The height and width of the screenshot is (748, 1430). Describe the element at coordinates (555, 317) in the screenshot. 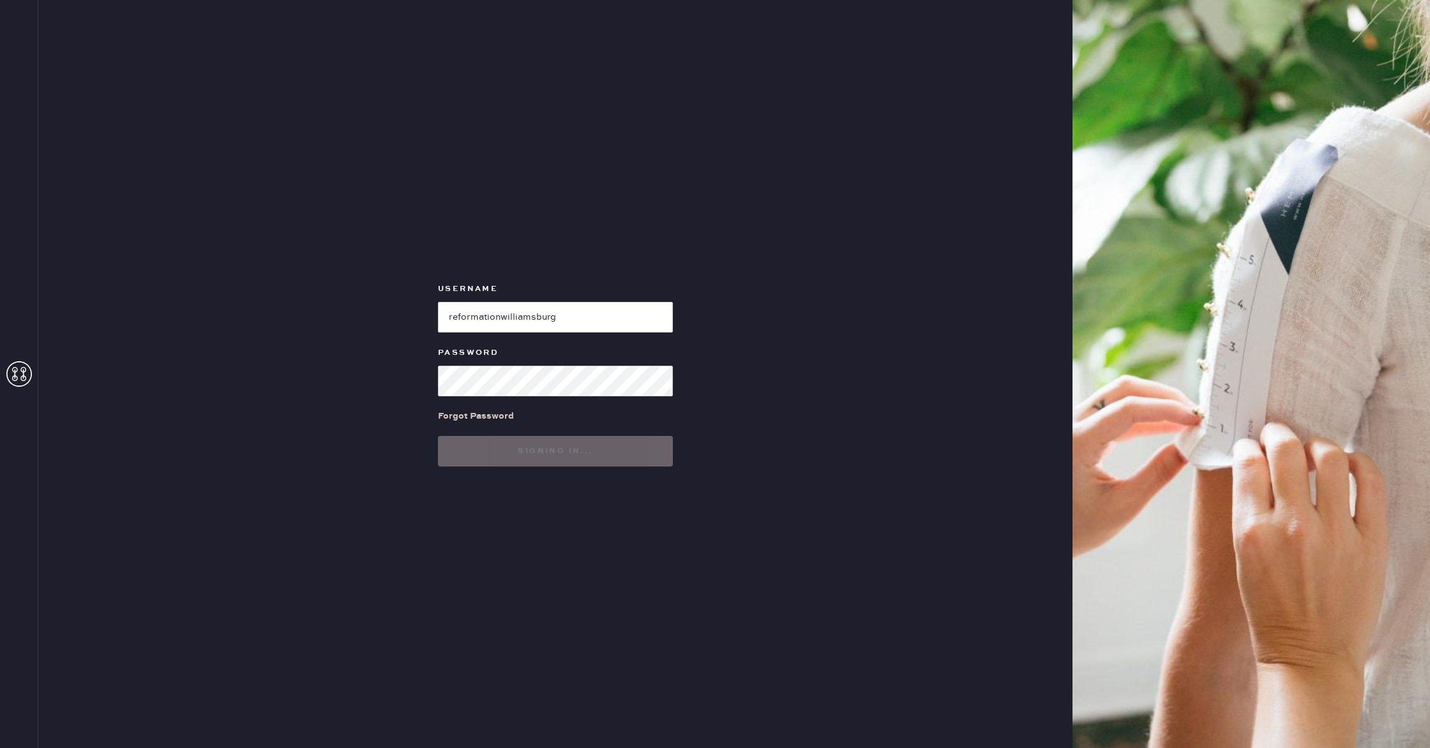

I see `input: e.g. john@doe.com` at that location.